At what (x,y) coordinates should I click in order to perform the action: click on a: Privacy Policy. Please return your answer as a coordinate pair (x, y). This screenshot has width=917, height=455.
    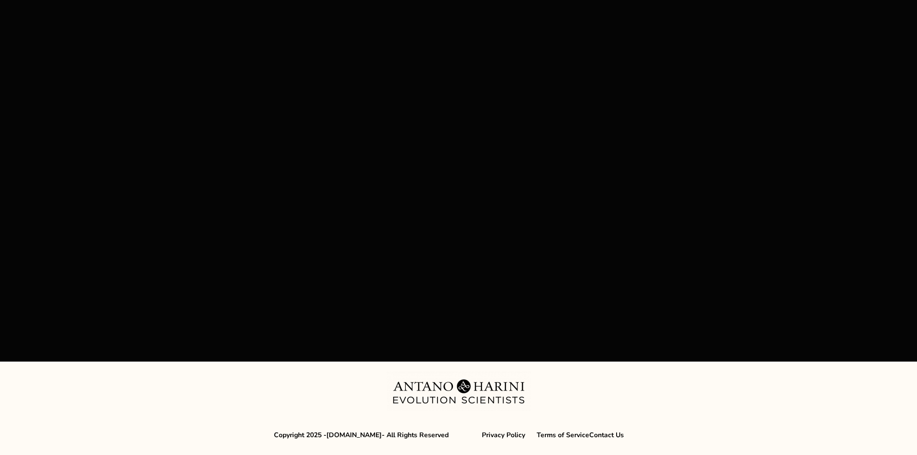
    Looking at the image, I should click on (503, 434).